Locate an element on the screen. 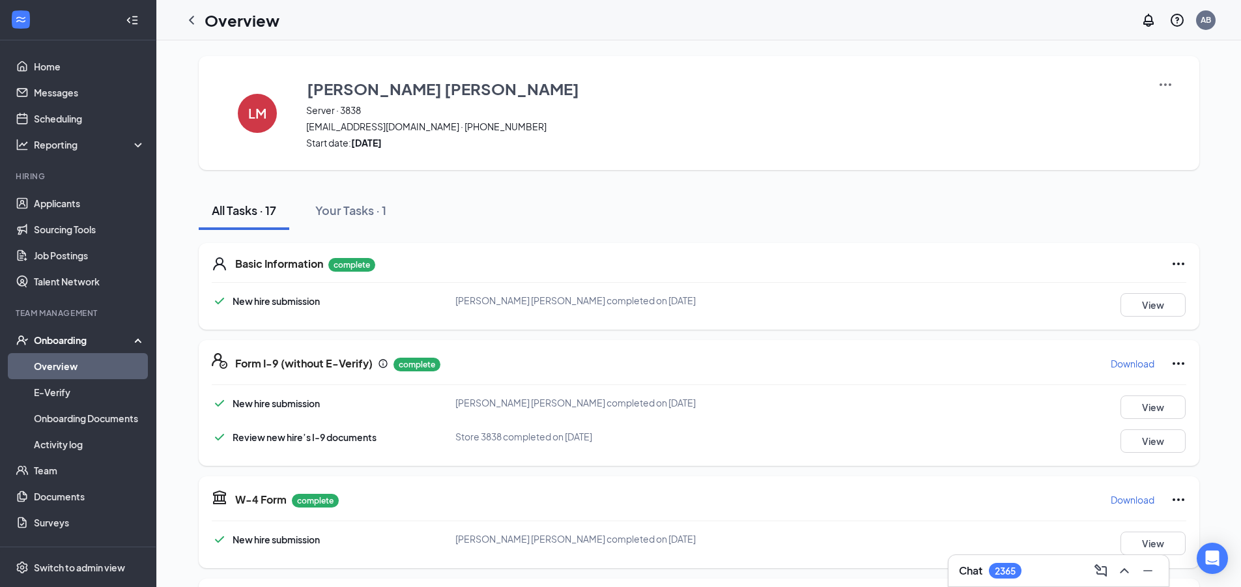 The image size is (1241, 587). span: Review new hire’s I-9 documents is located at coordinates (304, 437).